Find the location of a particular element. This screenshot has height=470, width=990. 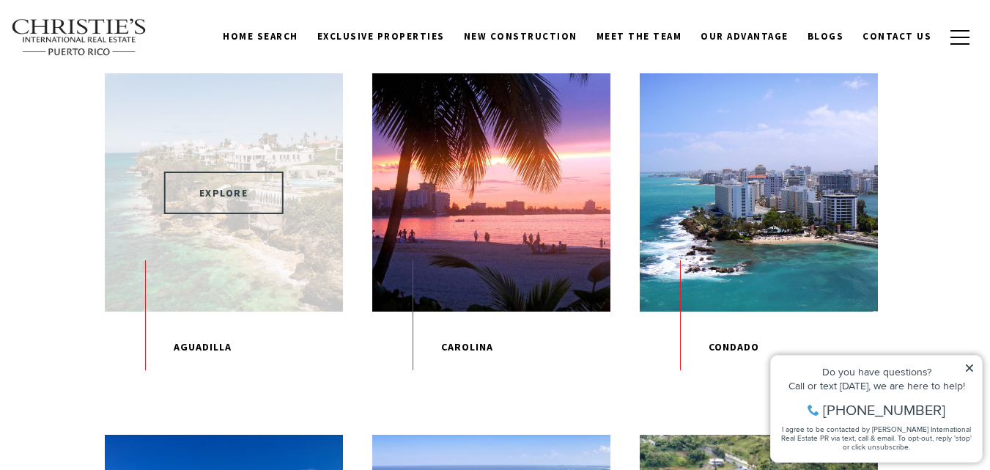

p: Aguadilla is located at coordinates (223, 347).